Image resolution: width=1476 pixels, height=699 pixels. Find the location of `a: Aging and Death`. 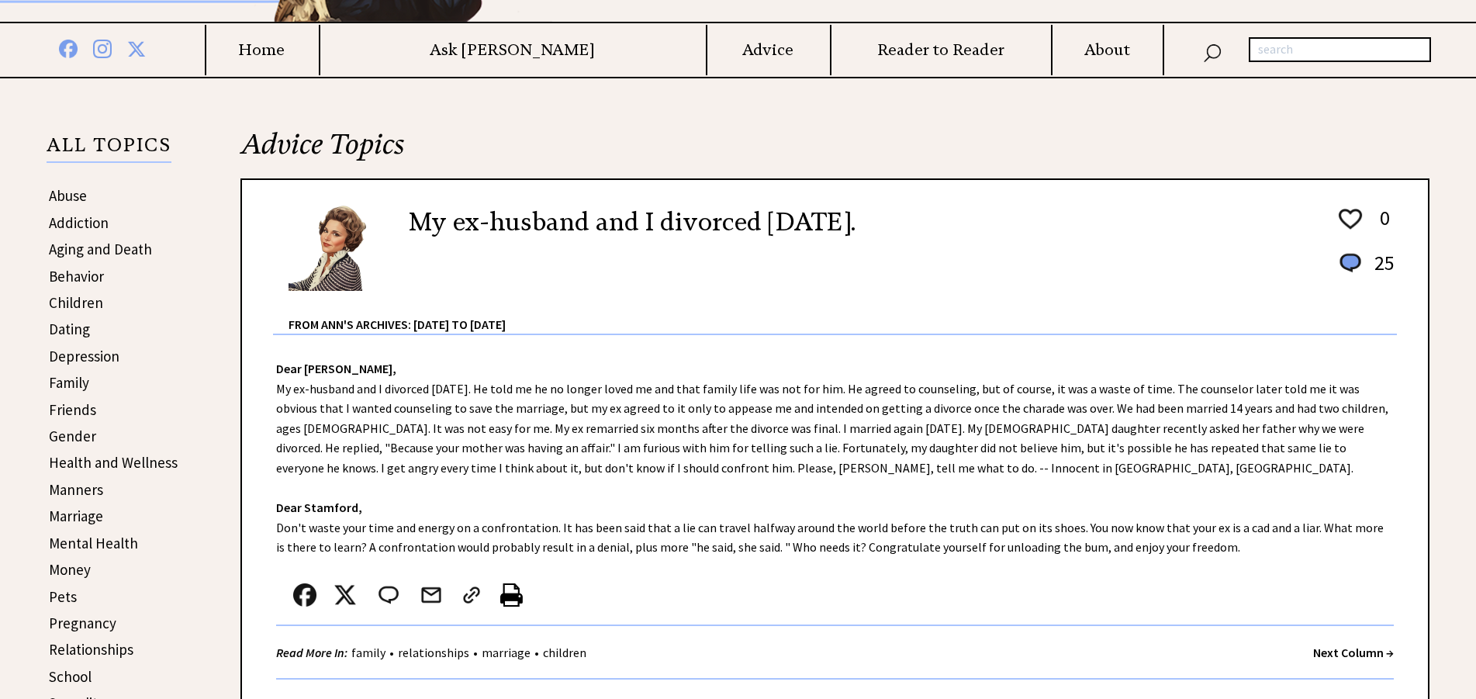

a: Aging and Death is located at coordinates (100, 249).